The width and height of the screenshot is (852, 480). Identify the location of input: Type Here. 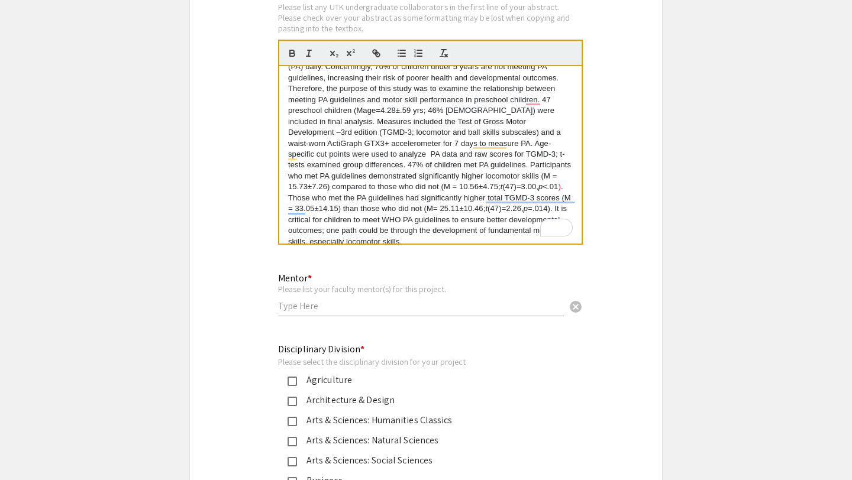
(421, 306).